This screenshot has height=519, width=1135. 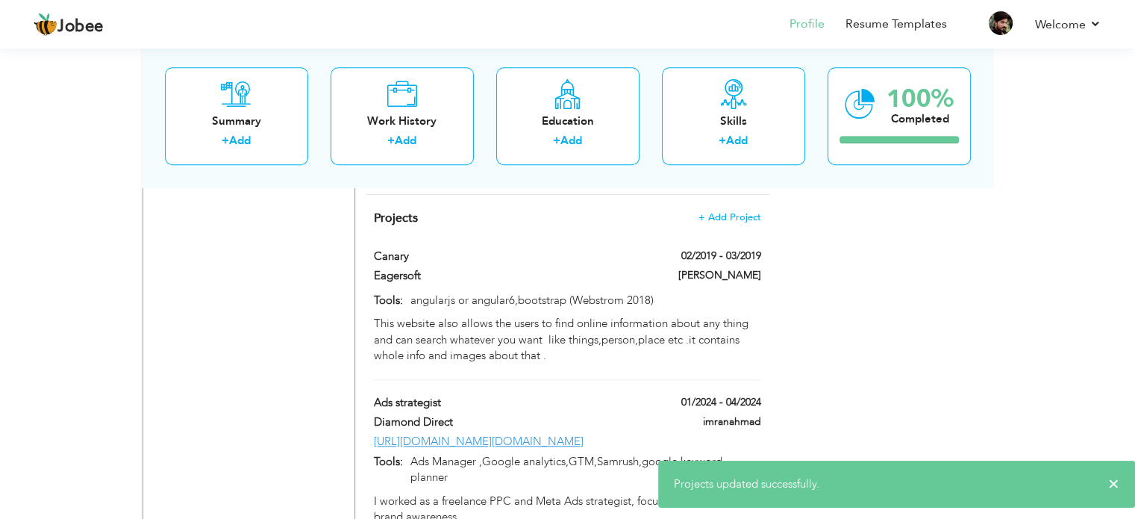 What do you see at coordinates (721, 402) in the screenshot?
I see `label: 01/2024 - 04/2024` at bounding box center [721, 402].